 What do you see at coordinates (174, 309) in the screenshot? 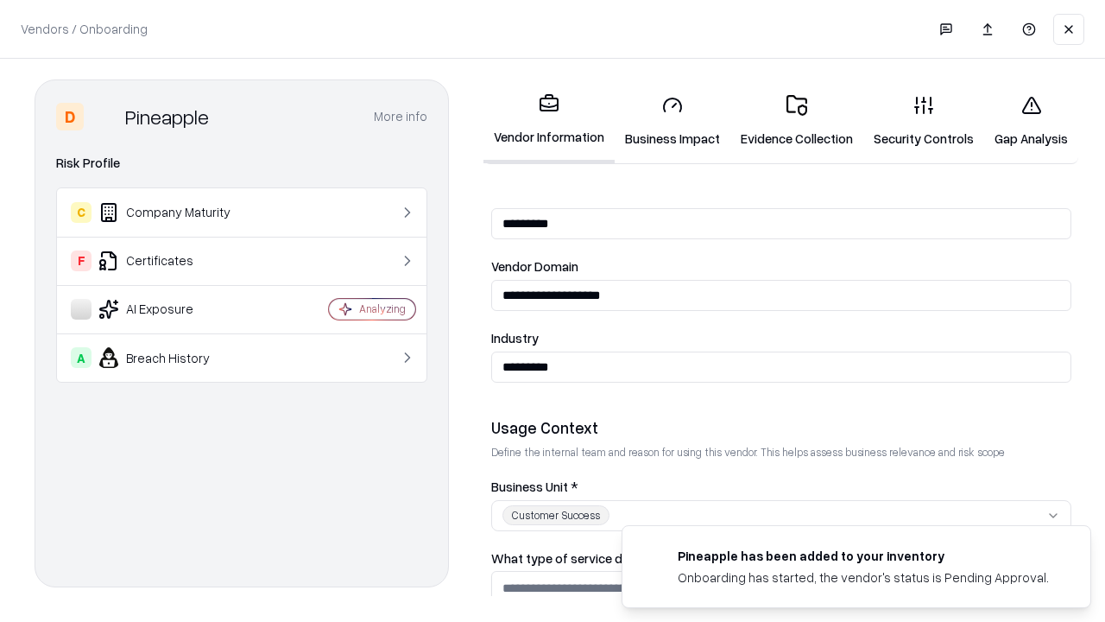
I see `div: AI Exposure` at bounding box center [174, 309].